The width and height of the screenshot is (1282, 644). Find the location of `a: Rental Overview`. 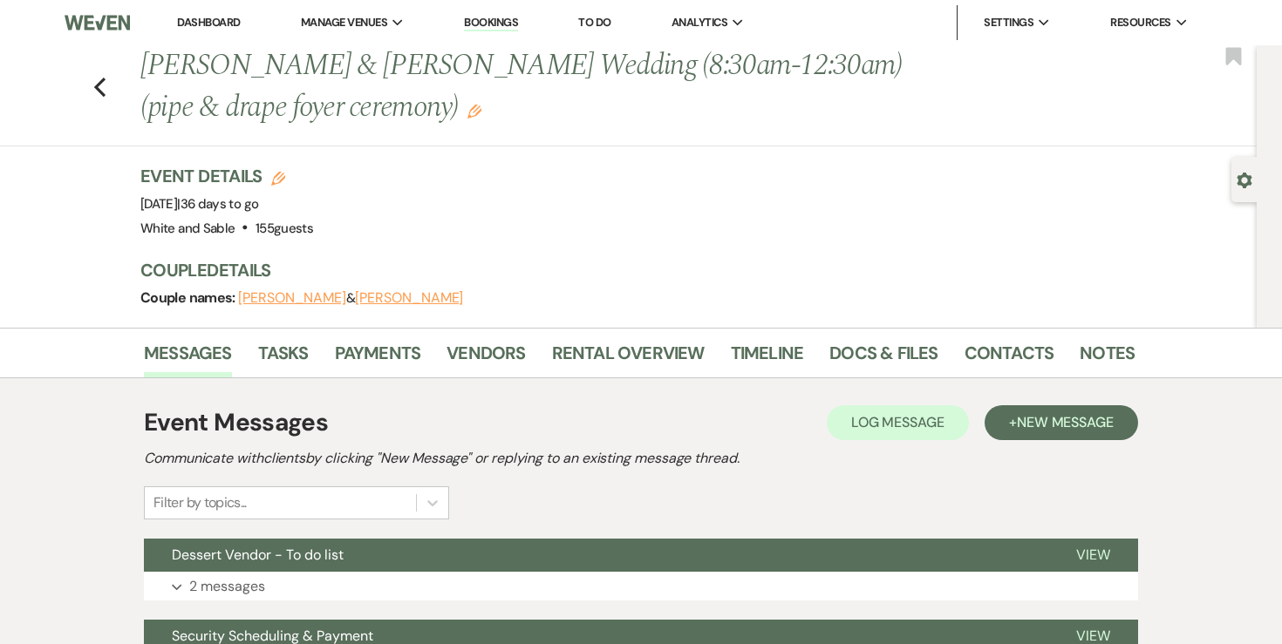

a: Rental Overview is located at coordinates (628, 358).